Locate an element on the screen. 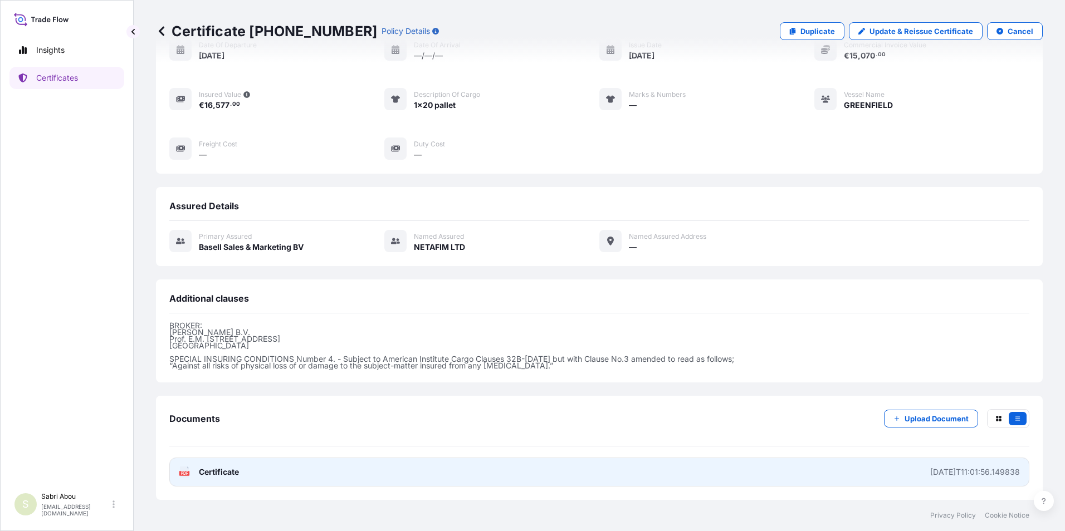 Image resolution: width=1065 pixels, height=531 pixels. span: GREENFIELD is located at coordinates (869, 105).